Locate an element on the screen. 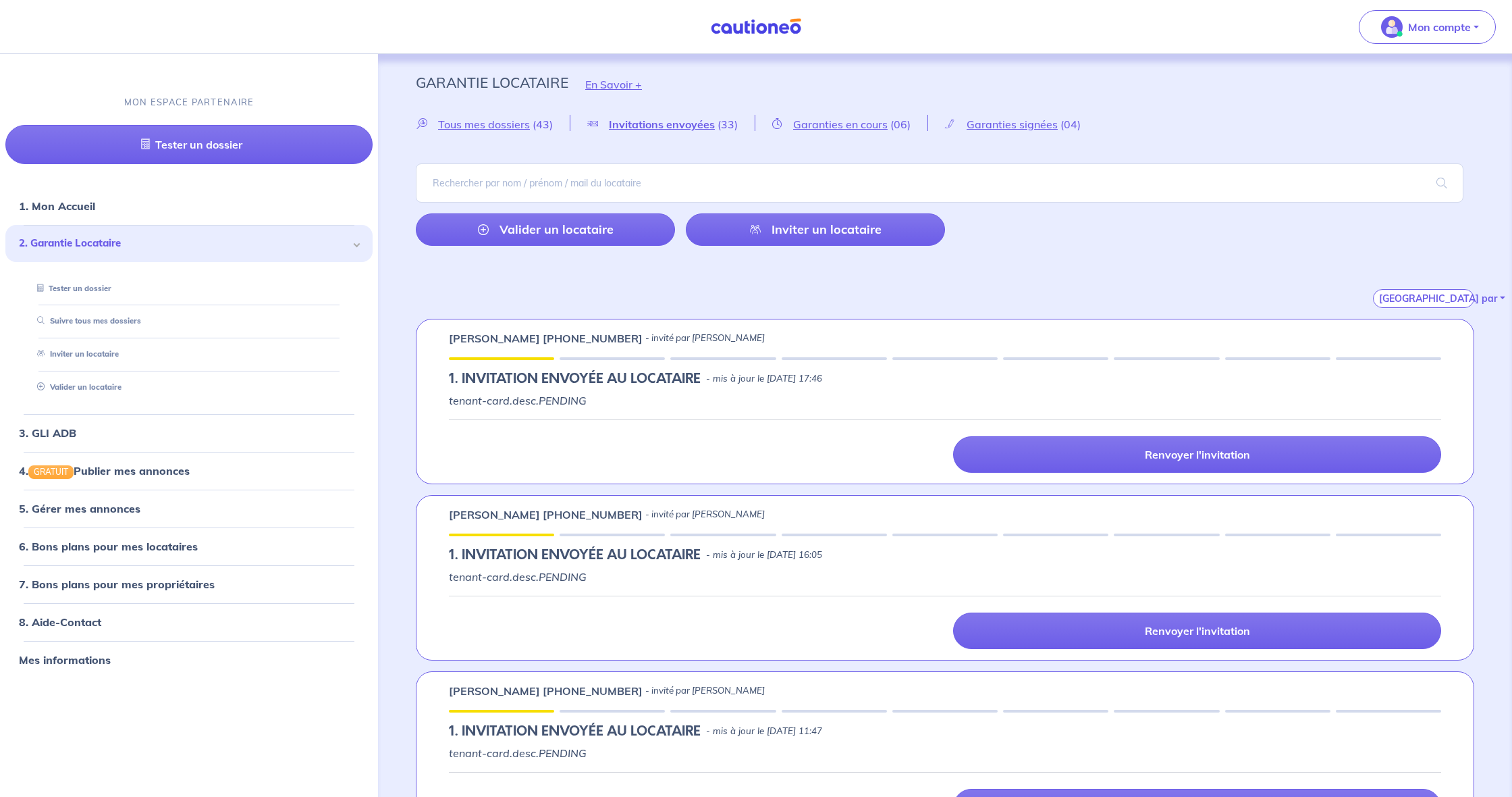 The width and height of the screenshot is (1512, 797). input: Rechercher par nom / prénom / mail du locataire is located at coordinates (939, 183).